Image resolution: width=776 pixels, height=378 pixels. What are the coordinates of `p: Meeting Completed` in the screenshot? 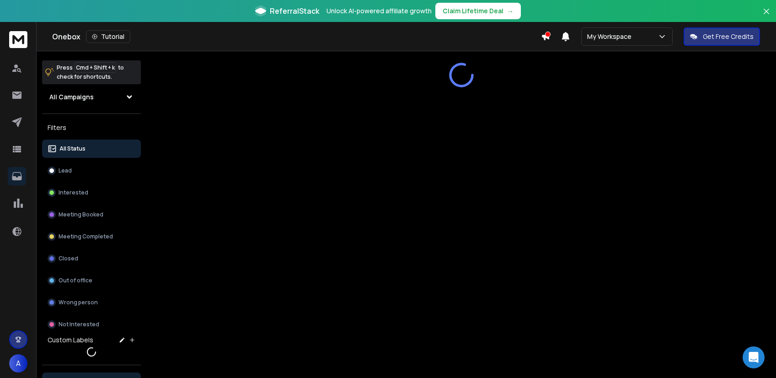 It's located at (86, 237).